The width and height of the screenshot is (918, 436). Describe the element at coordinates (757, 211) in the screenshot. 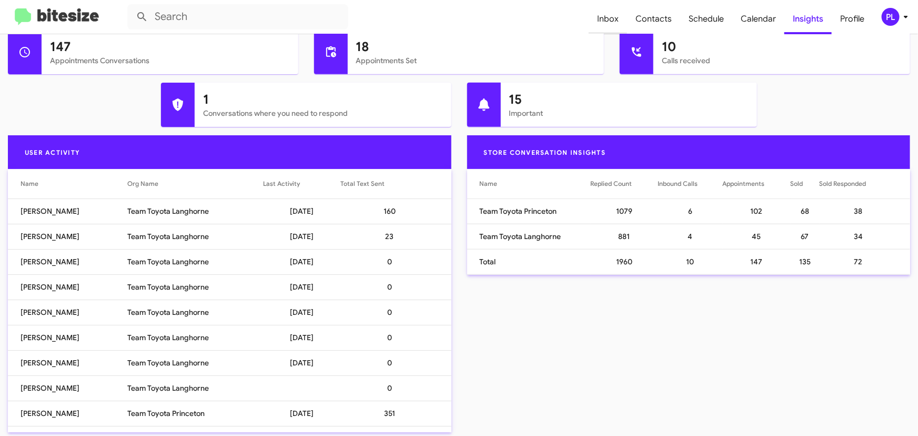

I see `td: 102` at that location.